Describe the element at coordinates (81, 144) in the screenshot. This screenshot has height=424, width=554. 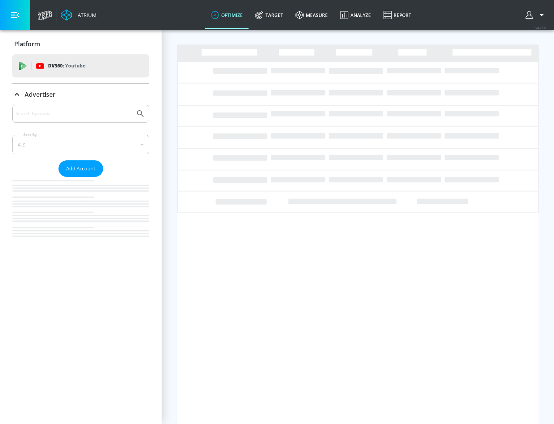
I see `div: A-Z` at that location.